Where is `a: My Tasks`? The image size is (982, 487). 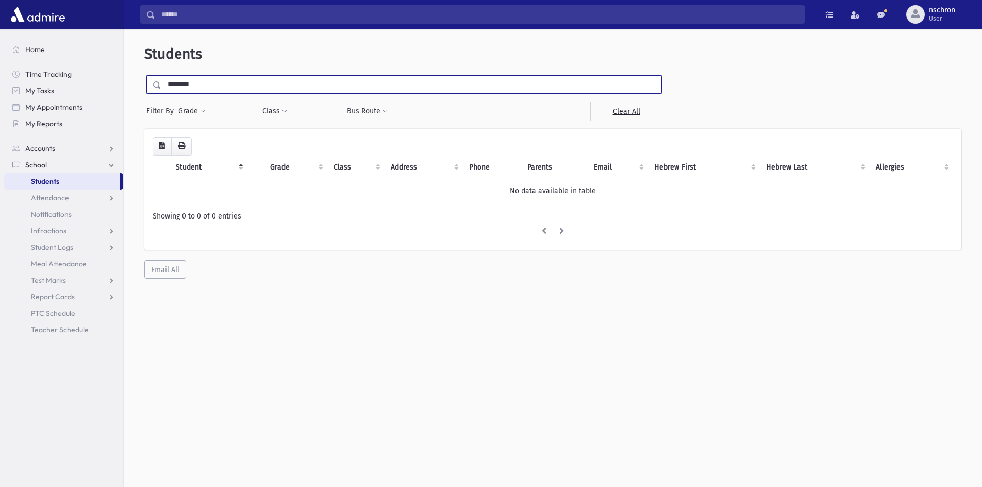
a: My Tasks is located at coordinates (63, 91).